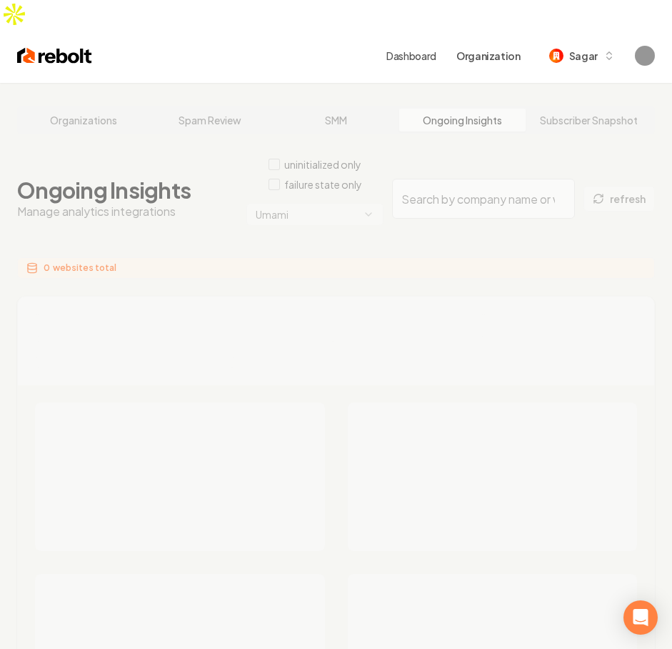  I want to click on a: Dashboard, so click(411, 56).